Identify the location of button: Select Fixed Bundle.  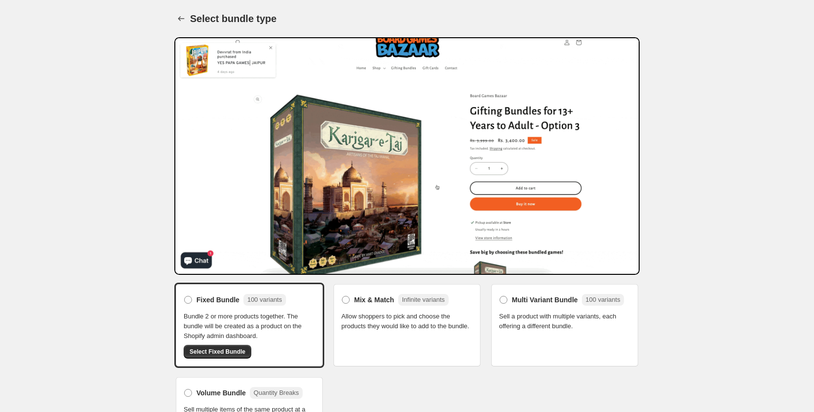
(217, 352).